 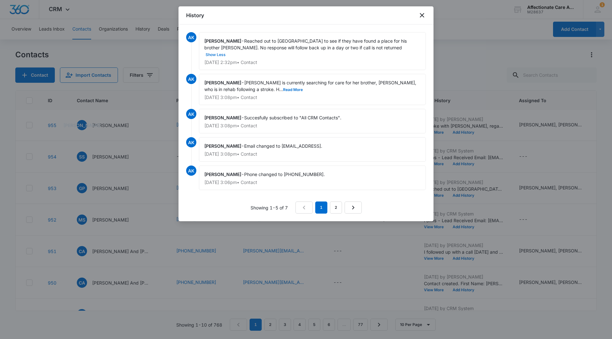 What do you see at coordinates (353, 208) in the screenshot?
I see `a: Next Page` at bounding box center [353, 208].